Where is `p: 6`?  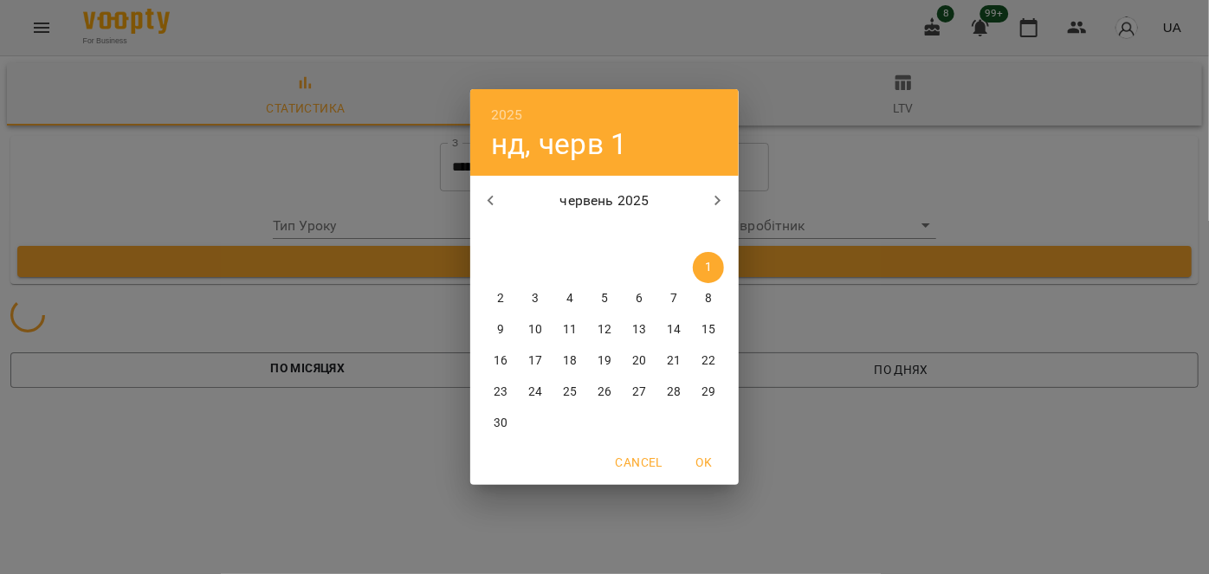
p: 6 is located at coordinates (639, 299).